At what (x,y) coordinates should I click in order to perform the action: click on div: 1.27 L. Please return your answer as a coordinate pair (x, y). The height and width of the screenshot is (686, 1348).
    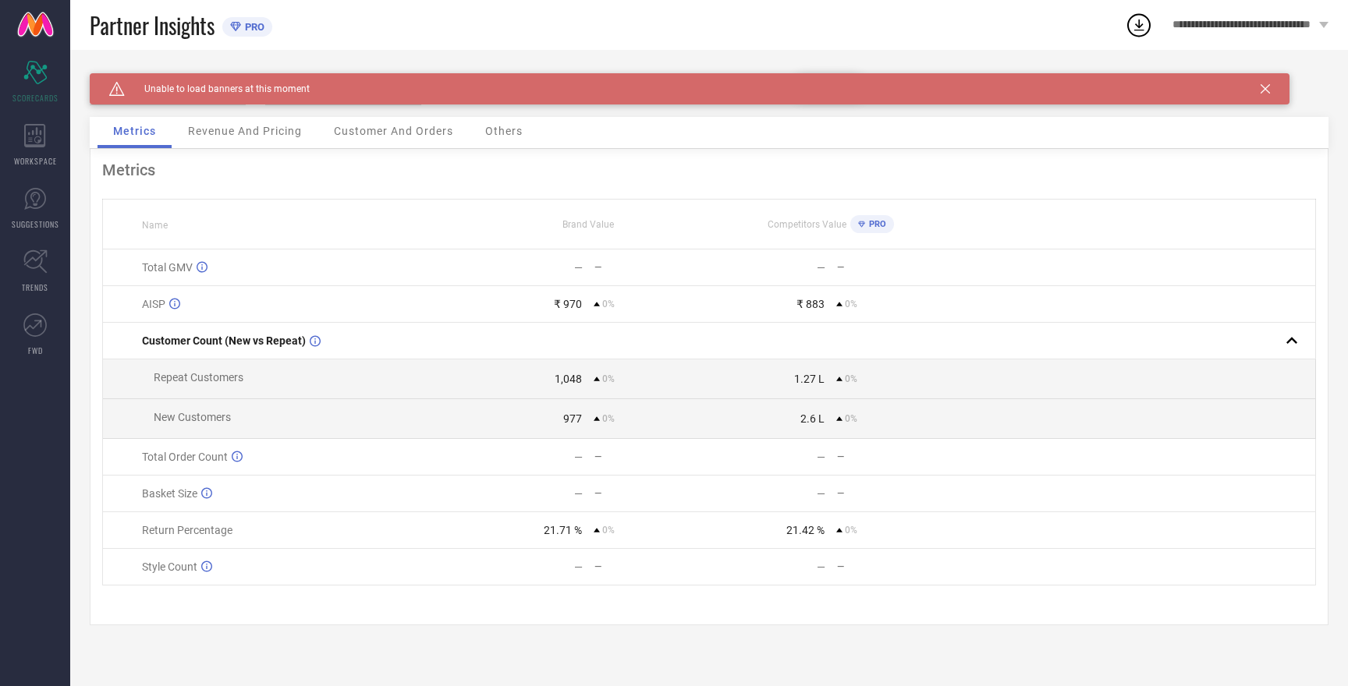
    Looking at the image, I should click on (809, 379).